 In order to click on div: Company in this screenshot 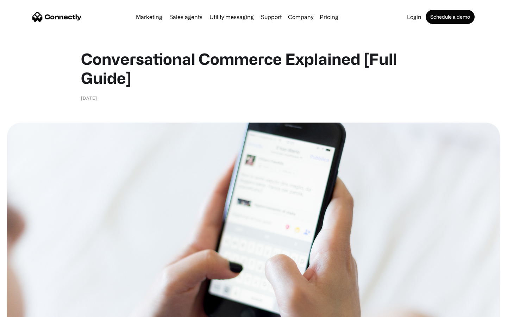, I will do `click(301, 17)`.